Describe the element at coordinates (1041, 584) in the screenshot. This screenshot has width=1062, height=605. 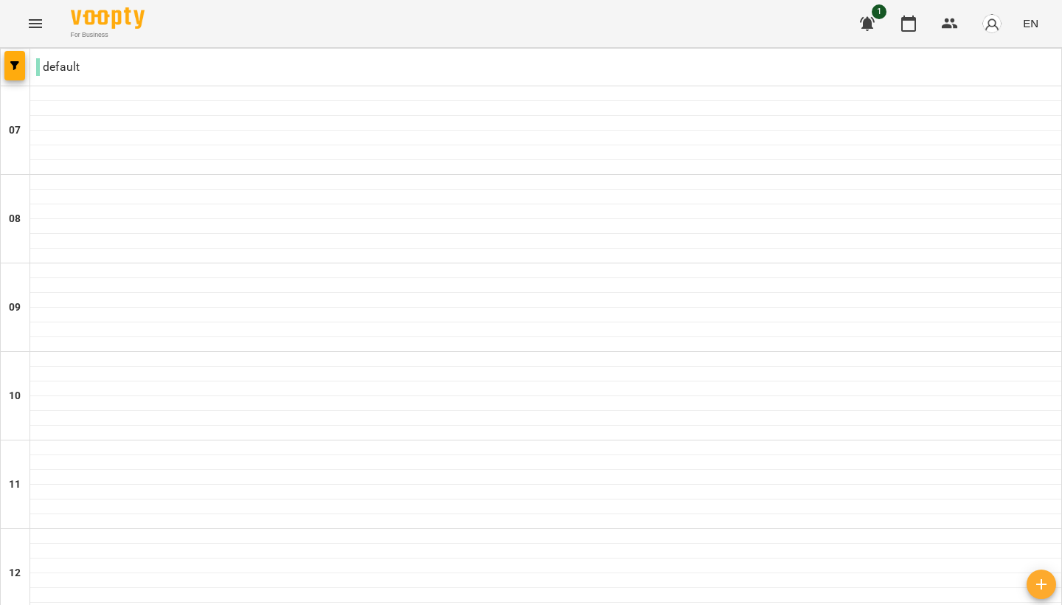
I see `button: Add lesson` at that location.